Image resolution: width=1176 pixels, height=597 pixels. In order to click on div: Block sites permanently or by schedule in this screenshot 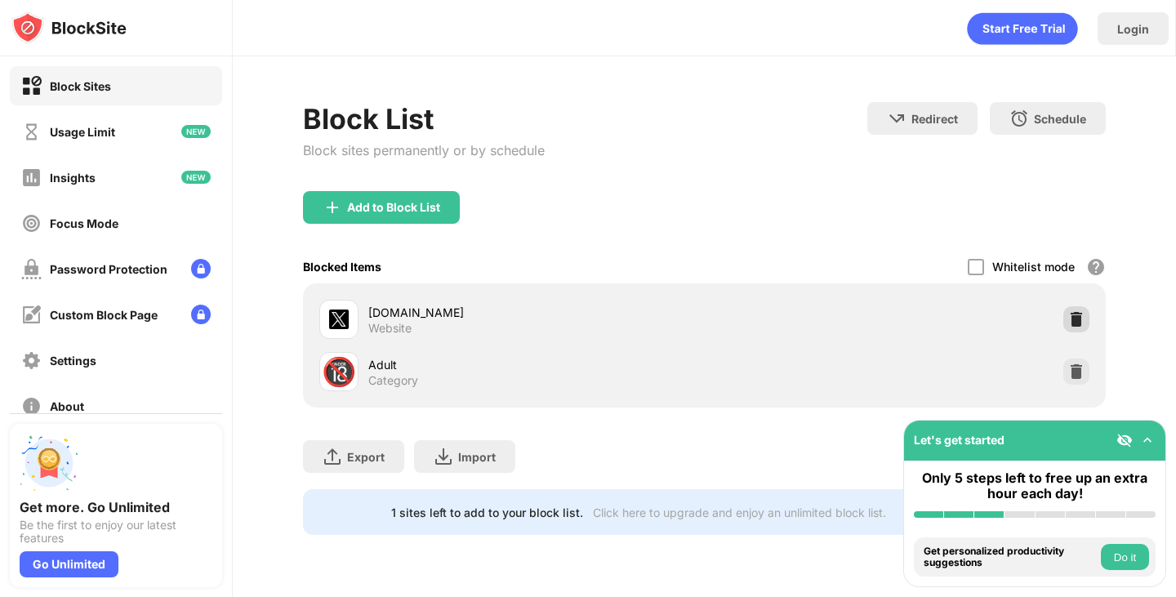, I will do `click(424, 150)`.